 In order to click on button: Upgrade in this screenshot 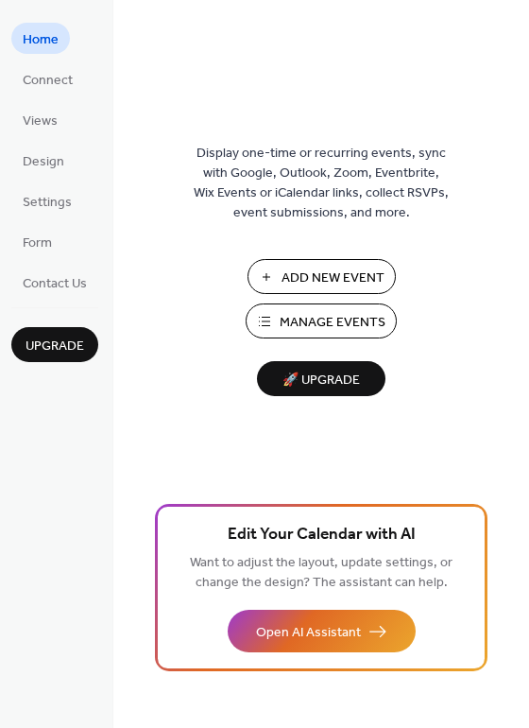, I will do `click(55, 344)`.